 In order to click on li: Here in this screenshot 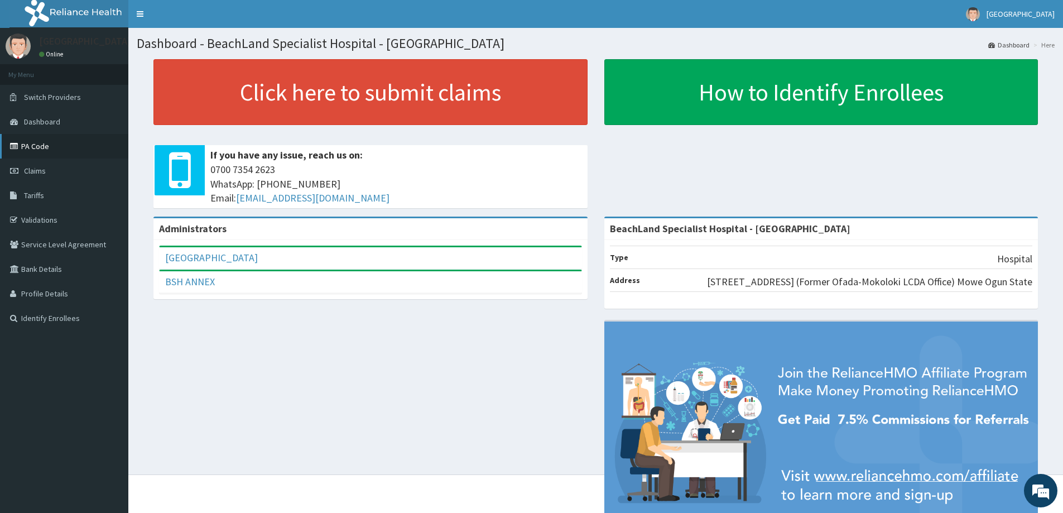, I will do `click(1042, 45)`.